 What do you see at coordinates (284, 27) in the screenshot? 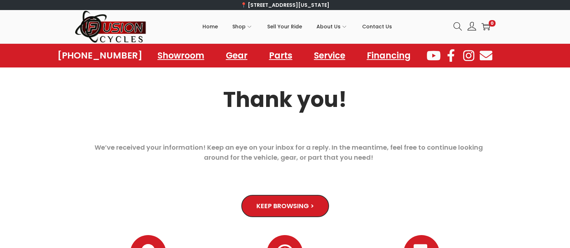
I see `span: Sell Your Ride` at bounding box center [284, 27].